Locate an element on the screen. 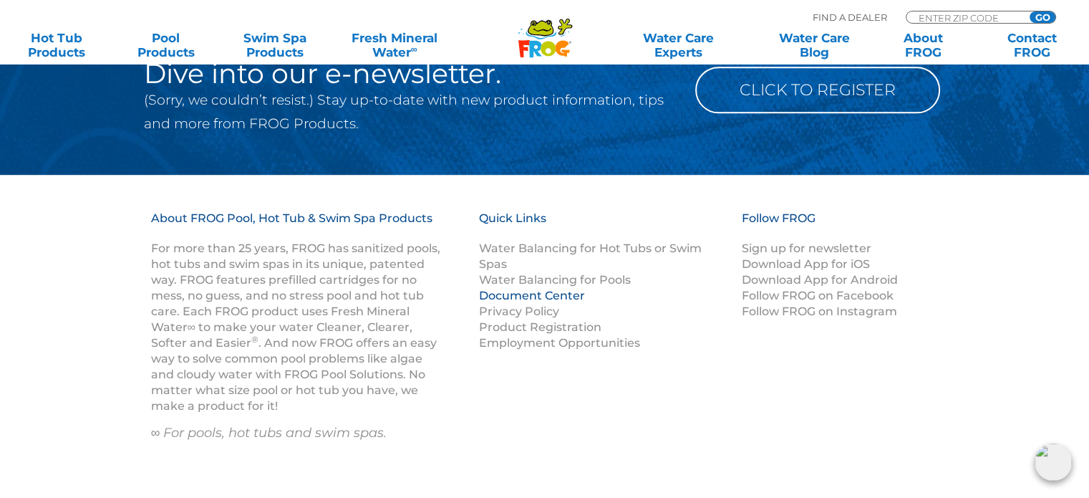  a: Employment Opportunities is located at coordinates (559, 342).